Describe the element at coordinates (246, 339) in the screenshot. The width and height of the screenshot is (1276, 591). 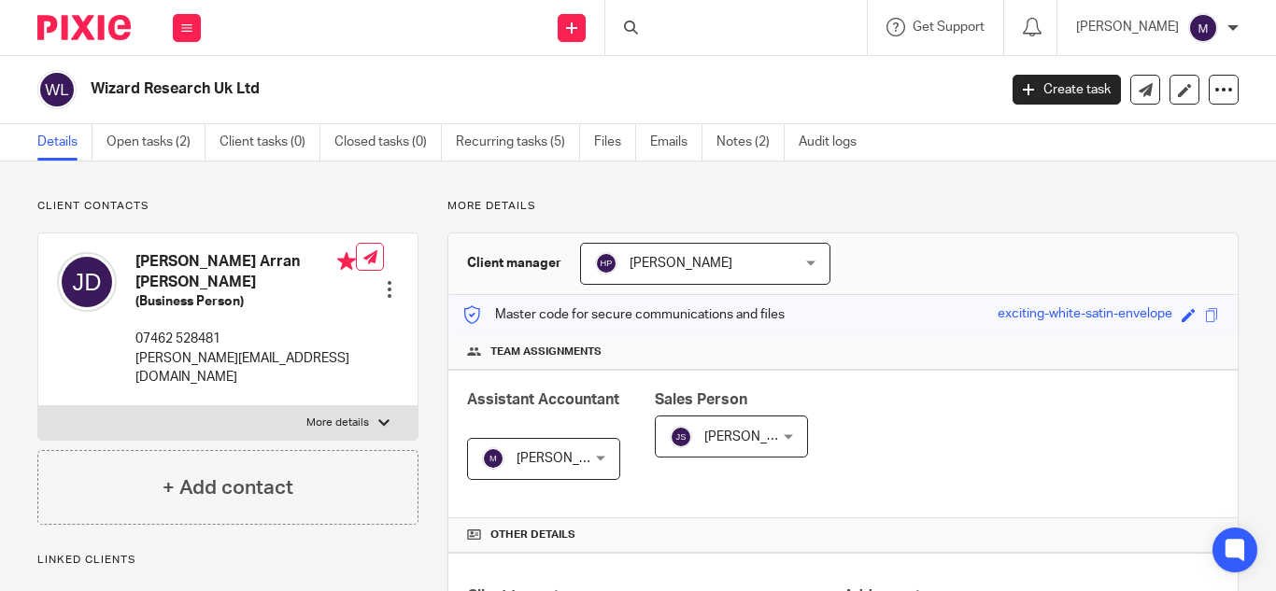
I see `p: 07462 528481` at that location.